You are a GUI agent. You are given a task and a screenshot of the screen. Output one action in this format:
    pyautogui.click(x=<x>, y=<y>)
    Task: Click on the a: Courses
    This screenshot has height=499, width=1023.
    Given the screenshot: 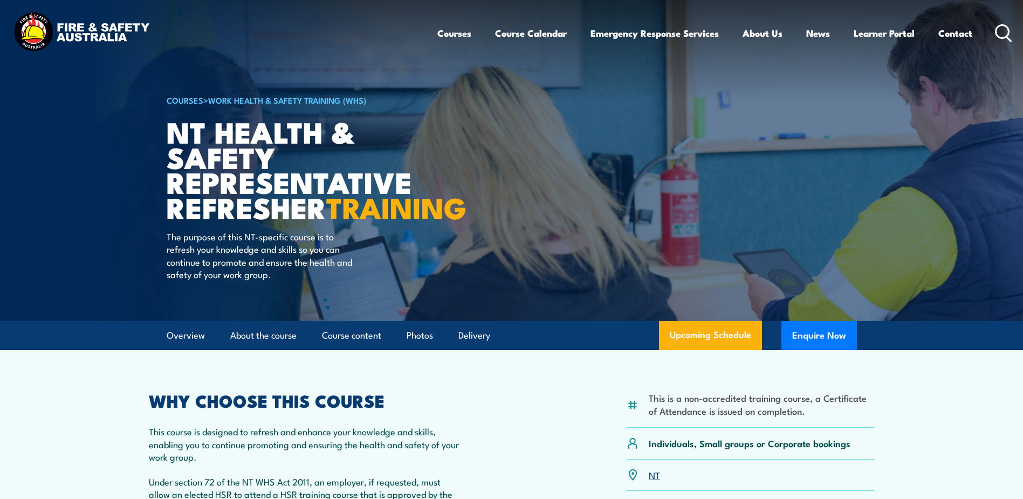 What is the action you would take?
    pyautogui.click(x=454, y=33)
    